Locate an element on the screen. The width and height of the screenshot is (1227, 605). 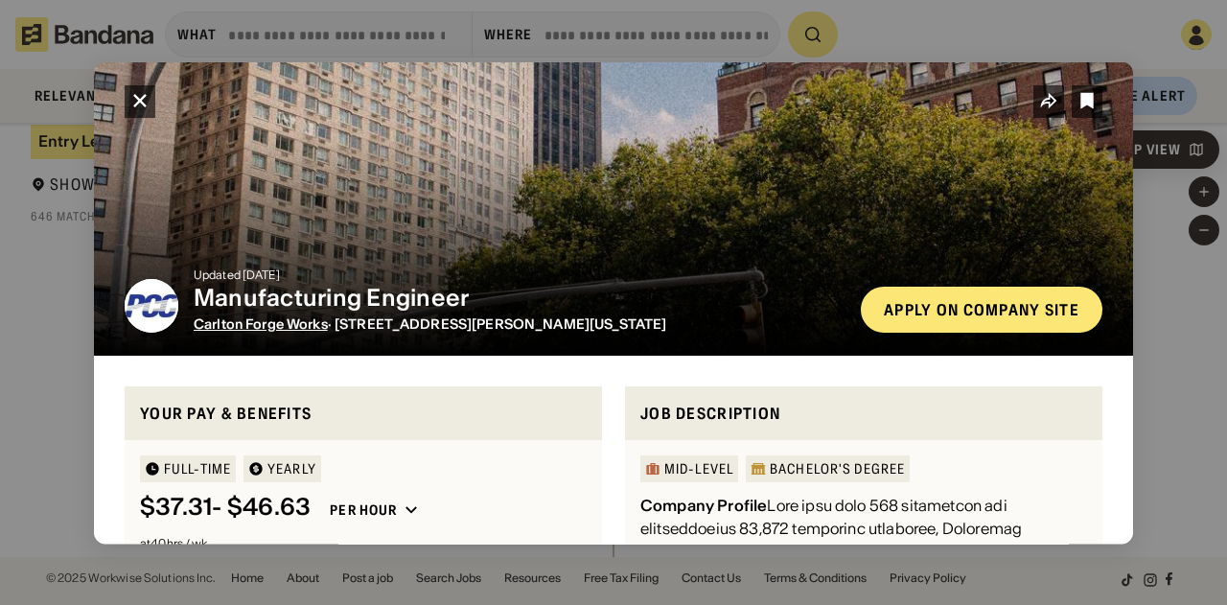
div: Apply on company site is located at coordinates (982, 309).